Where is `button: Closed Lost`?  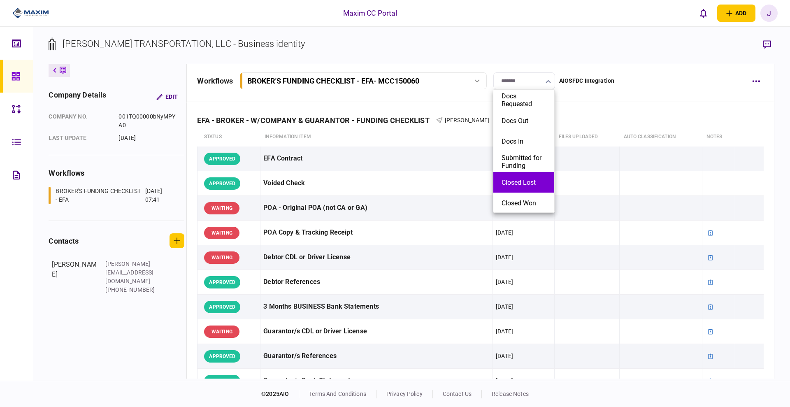 button: Closed Lost is located at coordinates (524, 182).